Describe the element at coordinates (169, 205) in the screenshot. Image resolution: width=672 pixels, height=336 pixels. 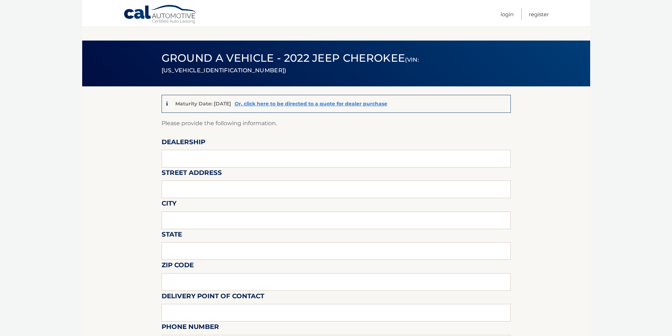
I see `label: City` at that location.